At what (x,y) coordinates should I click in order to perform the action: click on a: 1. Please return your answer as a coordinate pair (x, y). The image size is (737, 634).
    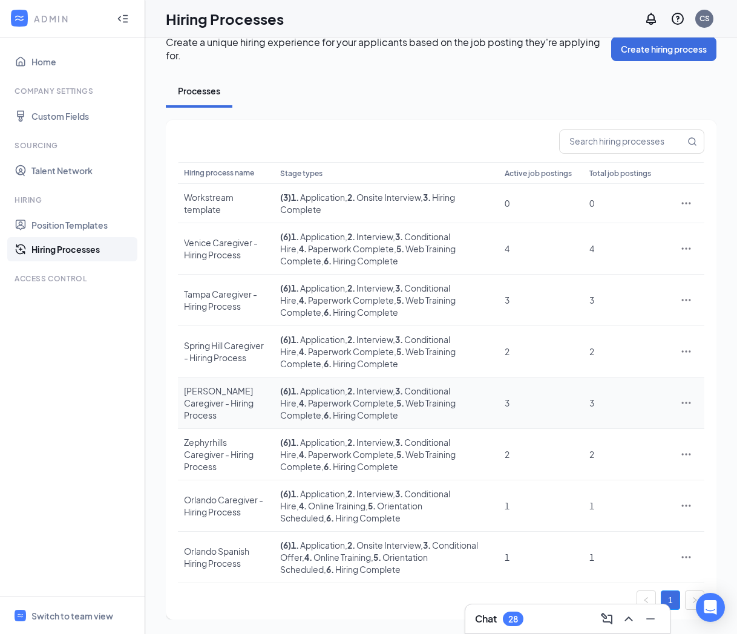
    Looking at the image, I should click on (670, 600).